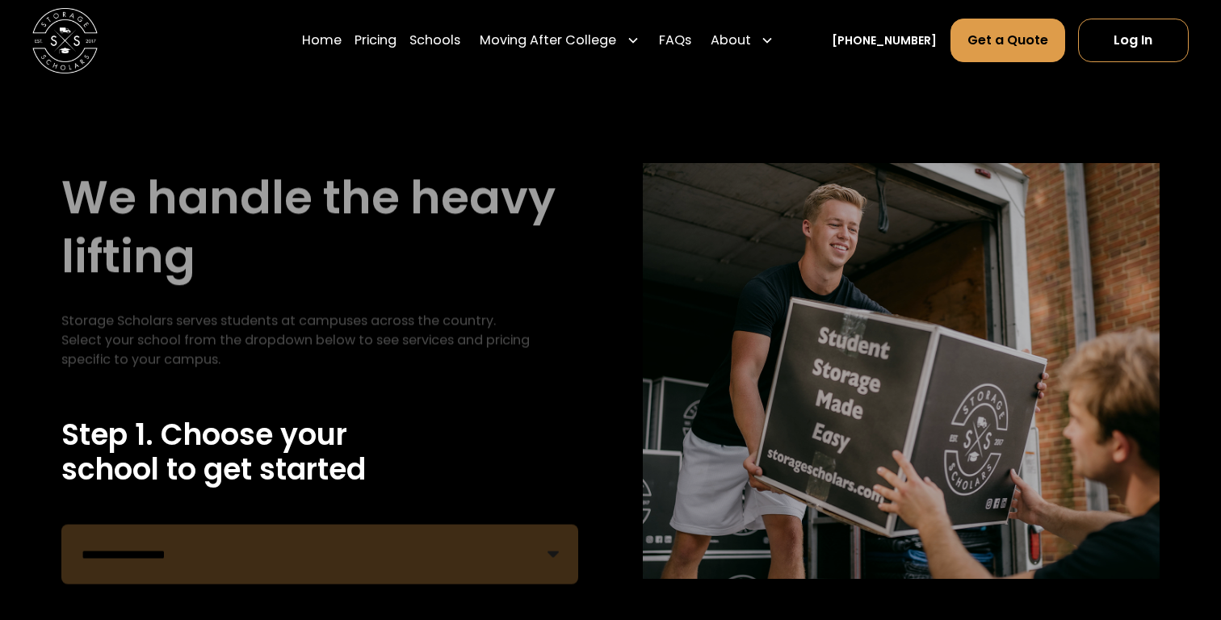  I want to click on img: Storage Scholars main logo, so click(65, 40).